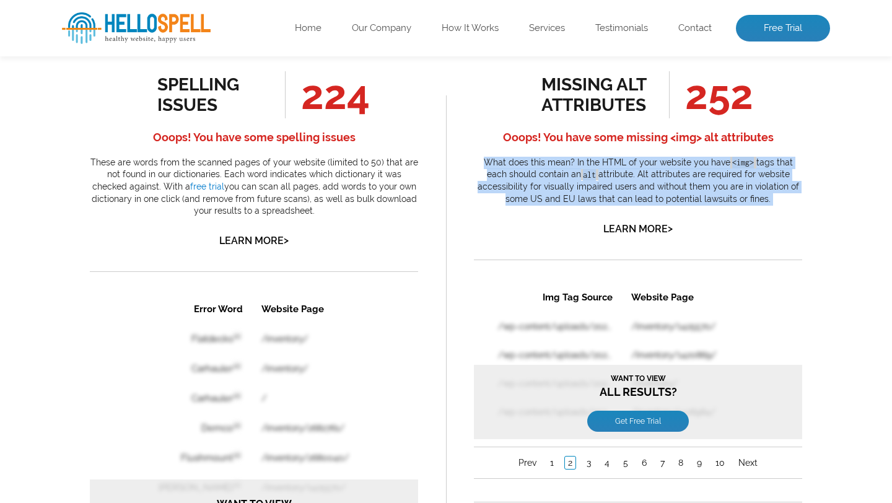 This screenshot has width=892, height=503. I want to click on span: 224, so click(327, 95).